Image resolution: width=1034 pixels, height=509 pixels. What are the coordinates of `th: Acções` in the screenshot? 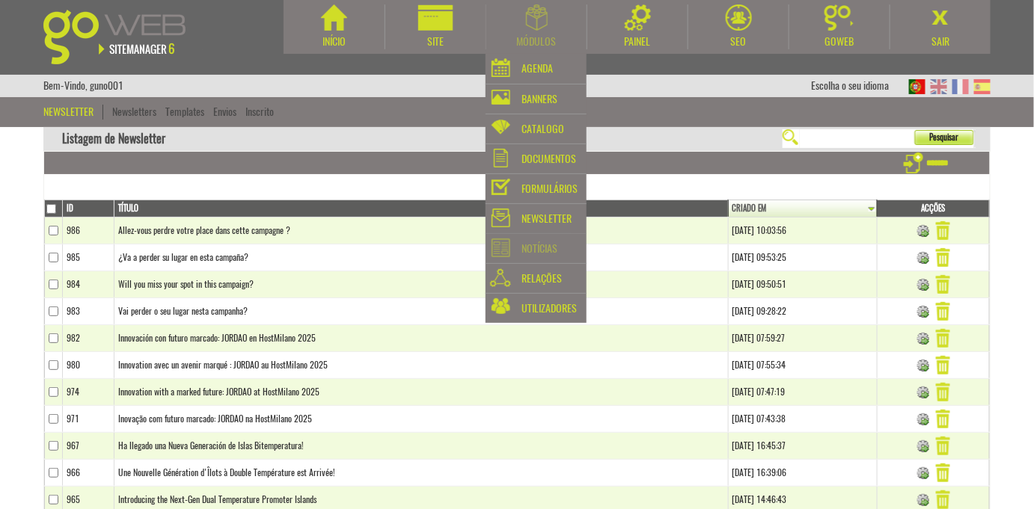 It's located at (933, 209).